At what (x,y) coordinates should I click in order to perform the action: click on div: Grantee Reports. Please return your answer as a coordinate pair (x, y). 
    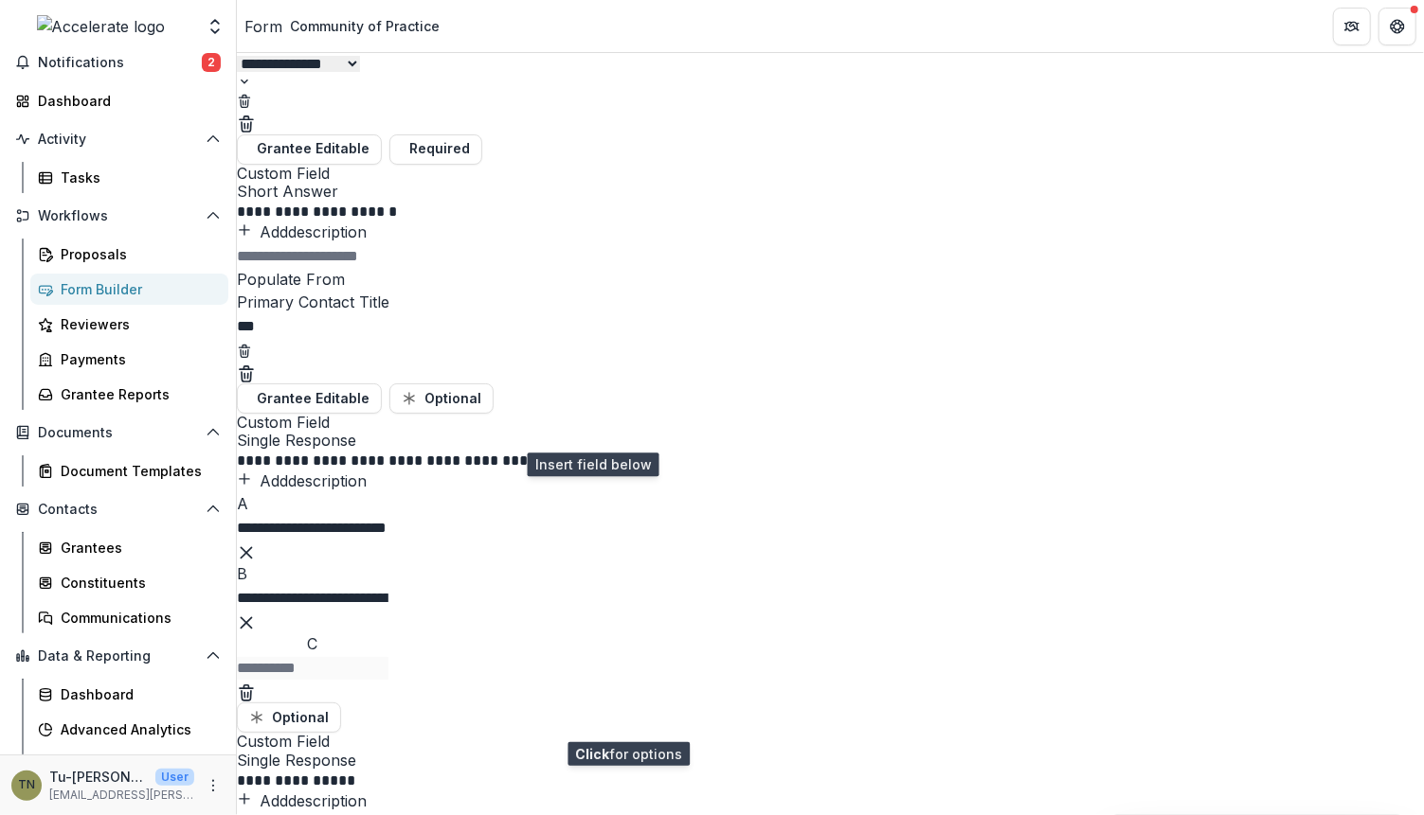
    Looking at the image, I should click on (136, 394).